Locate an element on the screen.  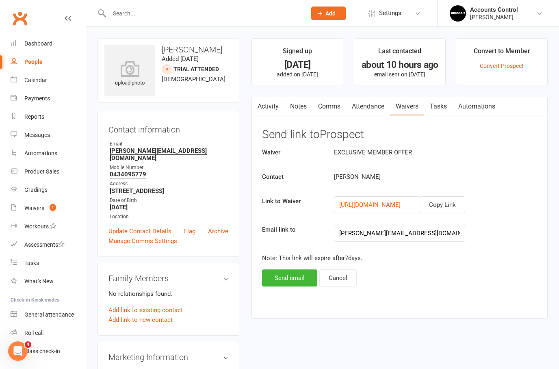
a: Gradings is located at coordinates (48, 190).